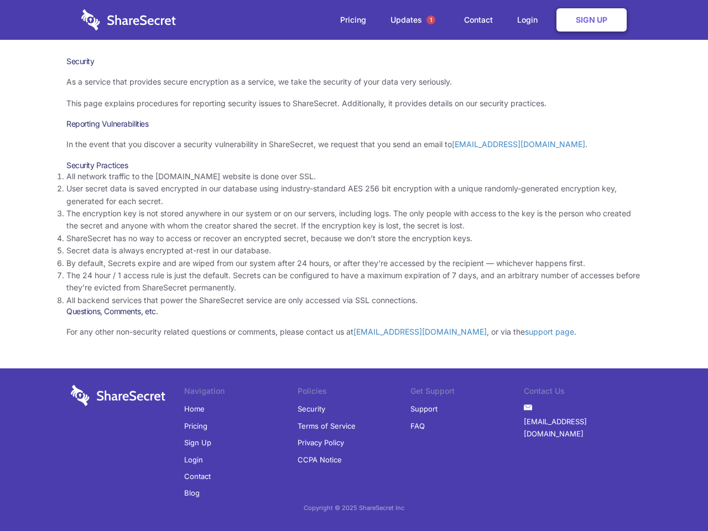 The height and width of the screenshot is (531, 708). I want to click on h1: Security, so click(354, 61).